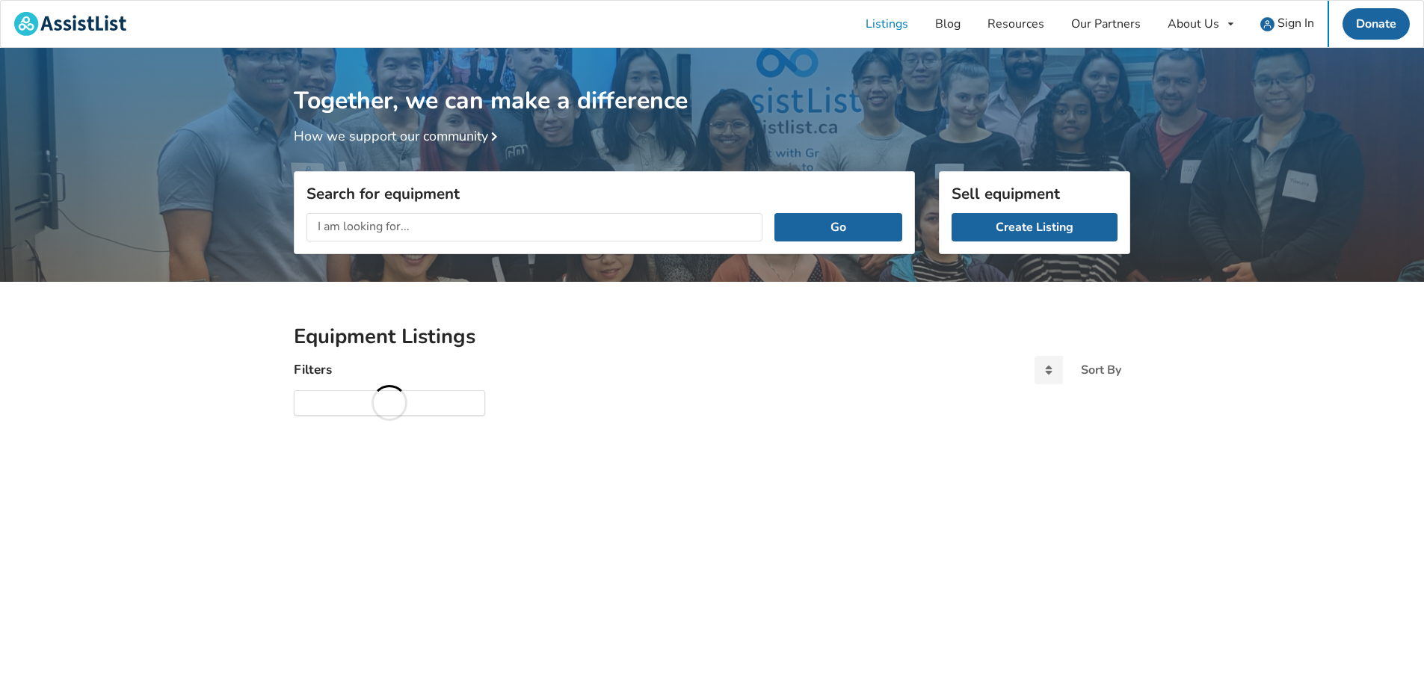  I want to click on a: Listings, so click(887, 24).